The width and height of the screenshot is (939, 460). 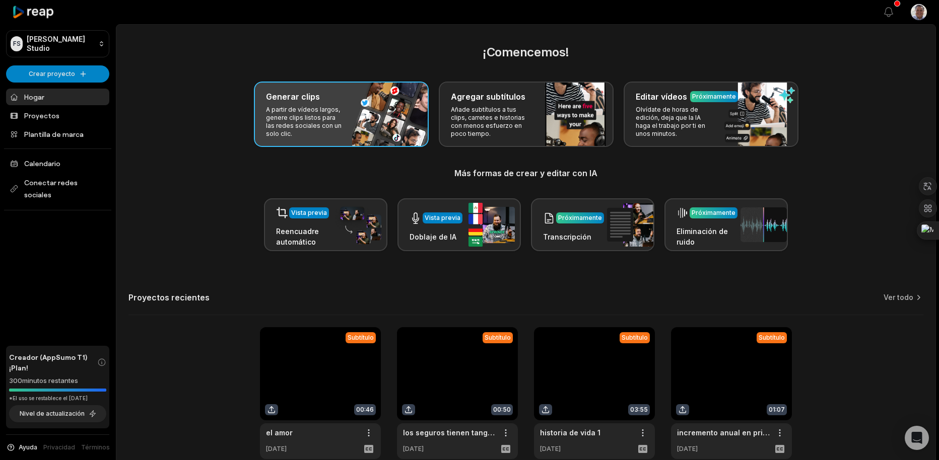 What do you see at coordinates (573, 237) in the screenshot?
I see `h3: Transcripción` at bounding box center [573, 237].